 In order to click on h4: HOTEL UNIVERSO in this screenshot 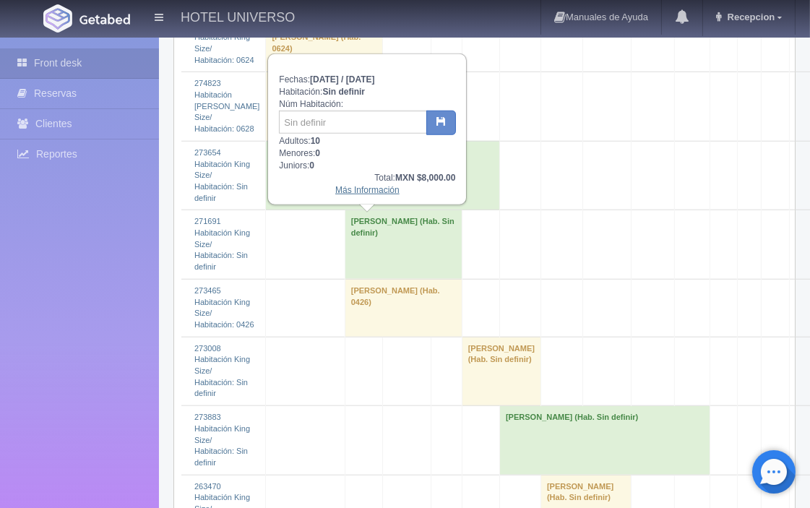, I will do `click(238, 16)`.